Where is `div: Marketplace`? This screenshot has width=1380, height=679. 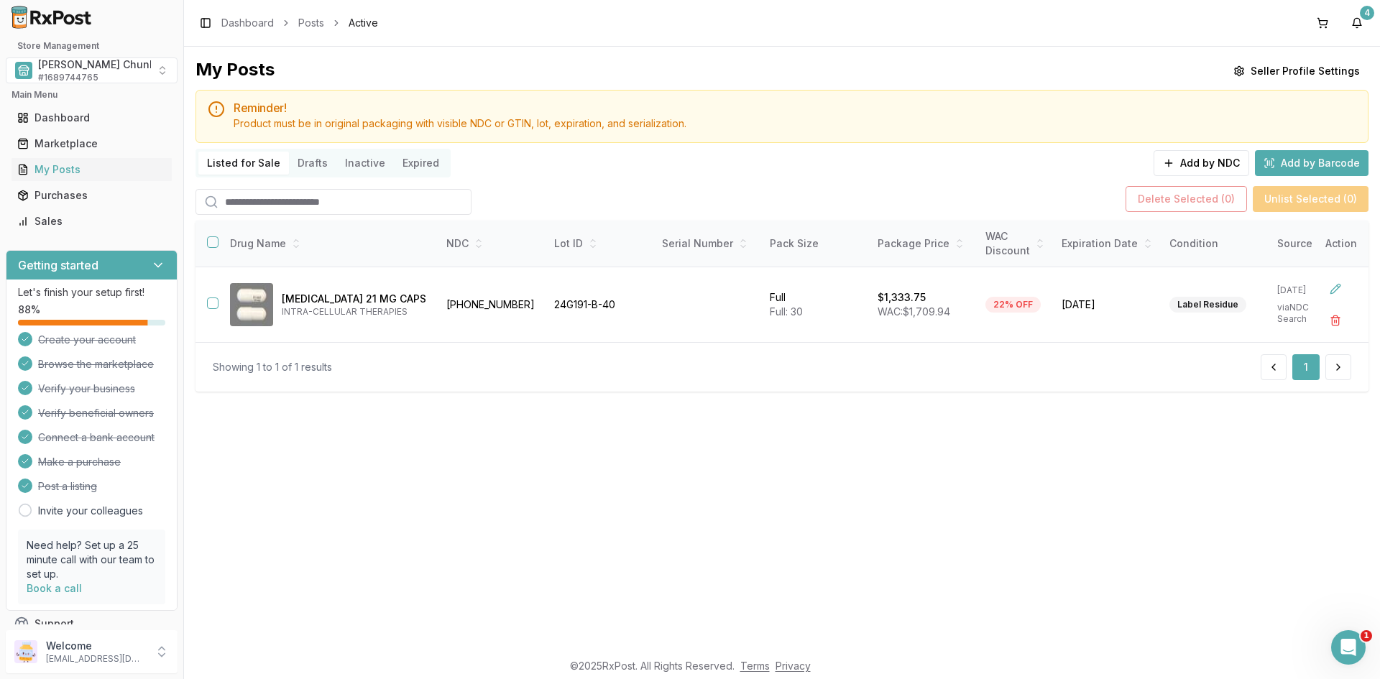 div: Marketplace is located at coordinates (91, 144).